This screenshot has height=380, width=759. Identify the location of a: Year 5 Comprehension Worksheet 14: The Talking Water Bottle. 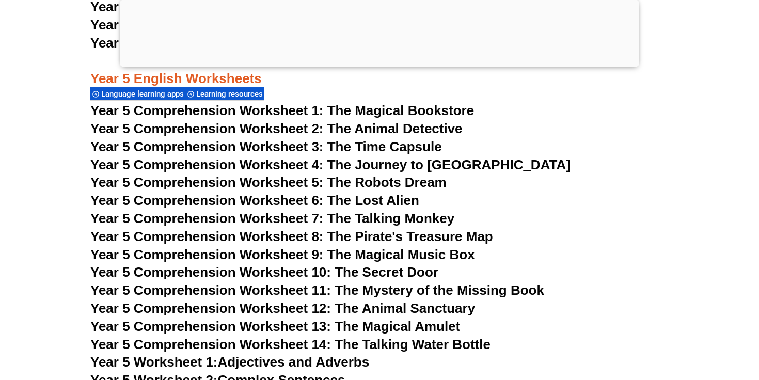
(290, 344).